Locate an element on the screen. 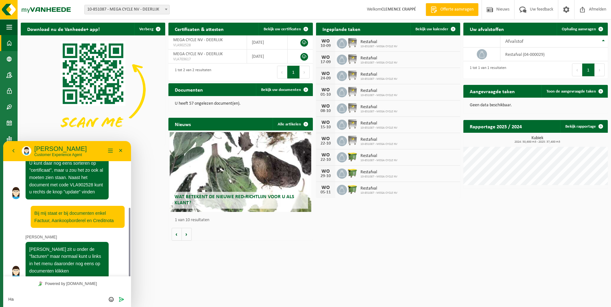 The width and height of the screenshot is (611, 307). td: restafval (04-000029) is located at coordinates (554, 54).